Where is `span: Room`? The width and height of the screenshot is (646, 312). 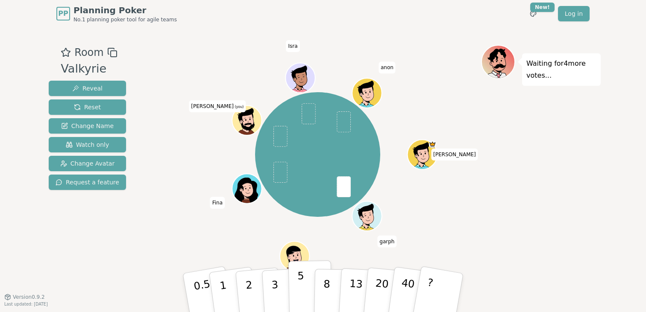 span: Room is located at coordinates (89, 53).